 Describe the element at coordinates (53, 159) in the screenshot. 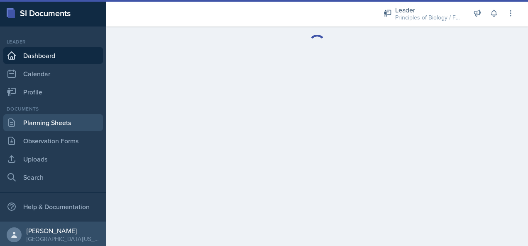

I see `a: Uploads` at that location.